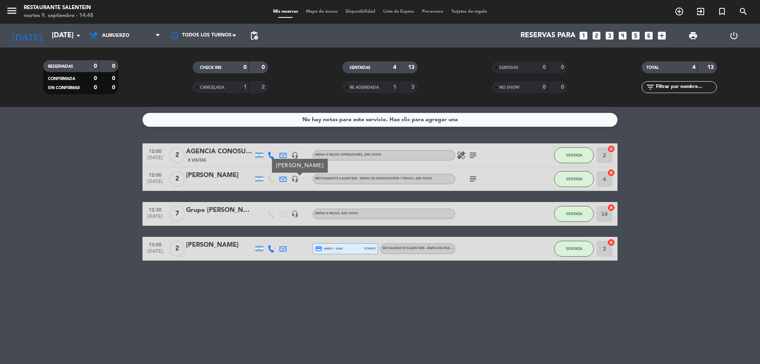  I want to click on i: looks_4, so click(622, 36).